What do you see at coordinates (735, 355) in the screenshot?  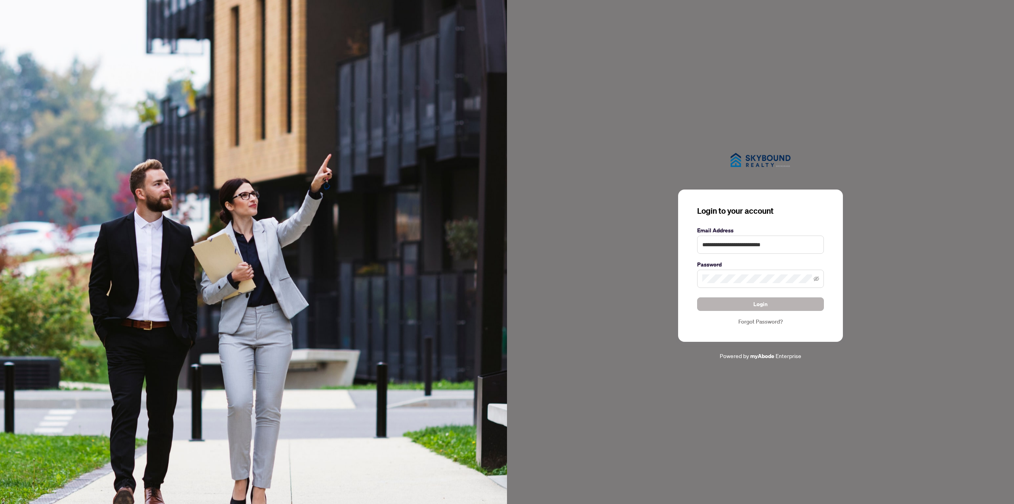 I see `span: Powered by` at bounding box center [735, 355].